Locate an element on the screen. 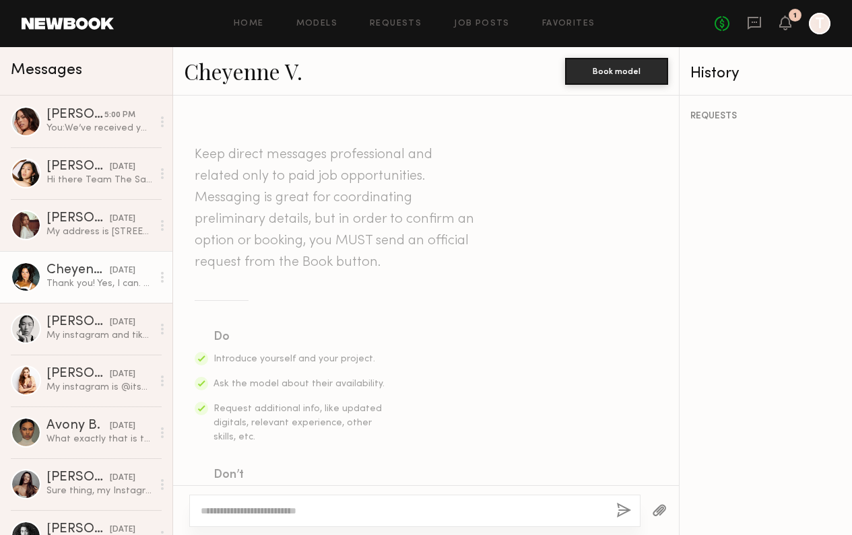  div: Thank you! Yes, I can. How many photos would suffice? @cheeyyyeennnee is located at coordinates (99, 284).